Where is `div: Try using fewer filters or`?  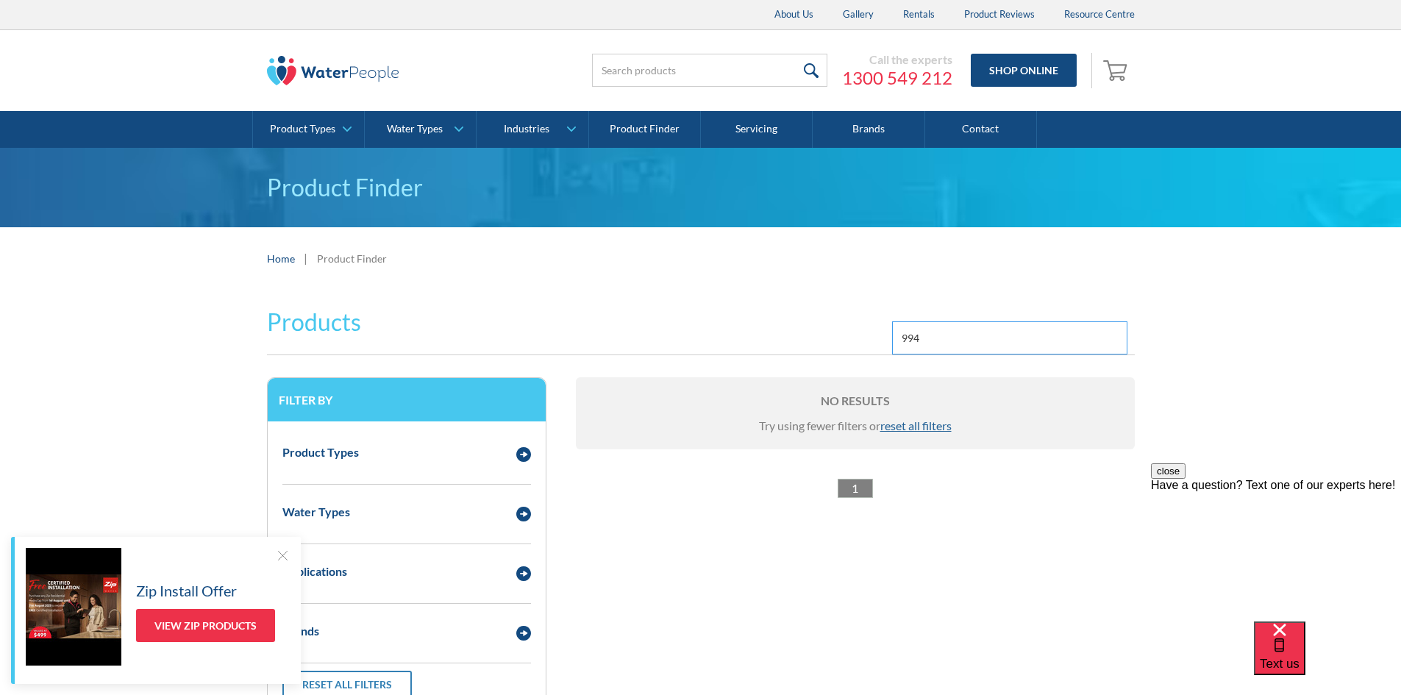 div: Try using fewer filters or is located at coordinates (855, 426).